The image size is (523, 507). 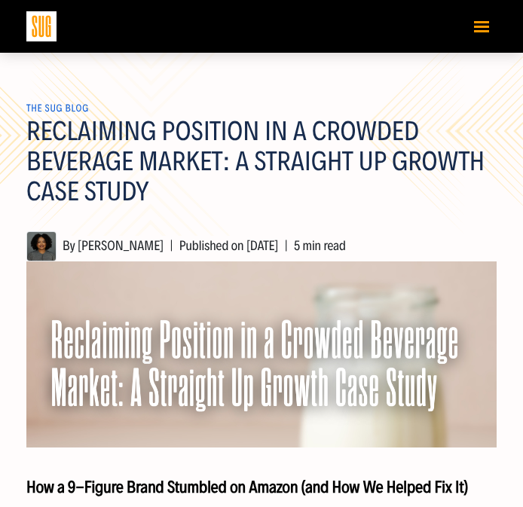 What do you see at coordinates (41, 246) in the screenshot?
I see `img: Hanna Tekle` at bounding box center [41, 246].